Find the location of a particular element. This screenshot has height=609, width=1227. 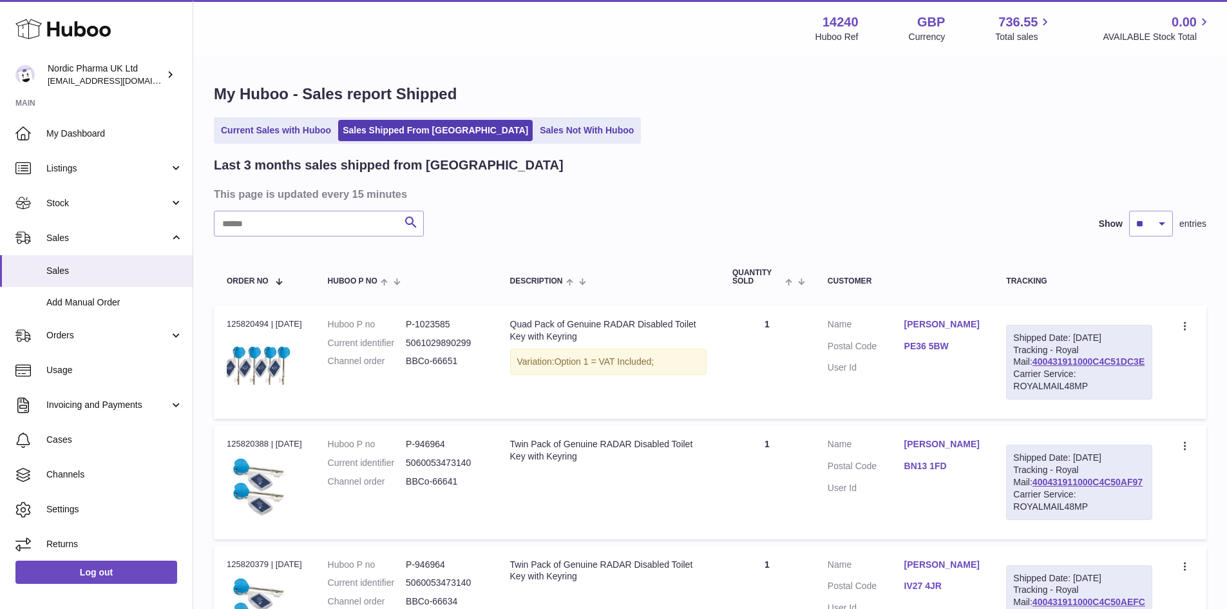

div: Variation: is located at coordinates (608, 361).